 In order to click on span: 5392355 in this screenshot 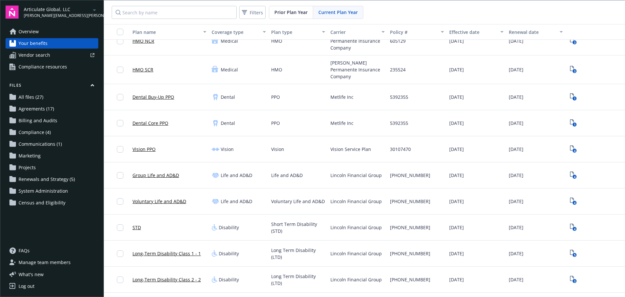, I will do `click(399, 123)`.